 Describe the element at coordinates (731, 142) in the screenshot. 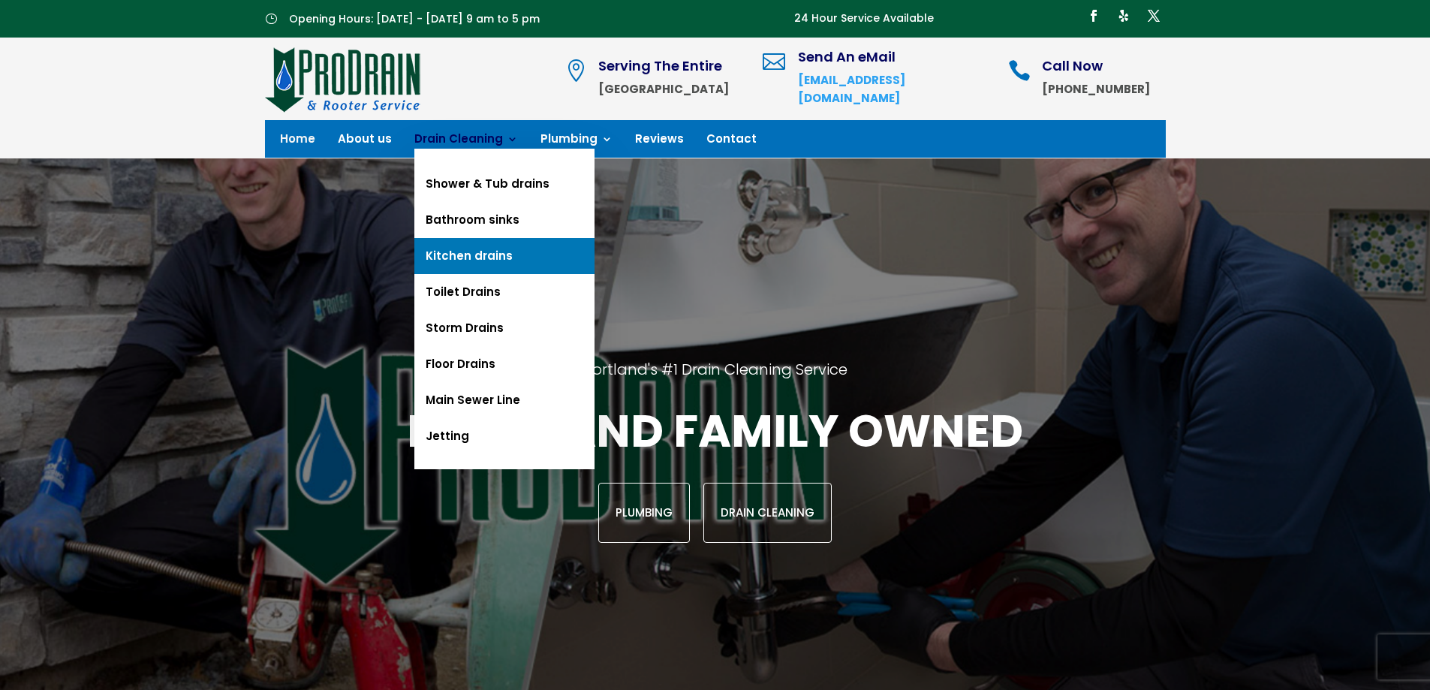

I see `a: Contact` at that location.